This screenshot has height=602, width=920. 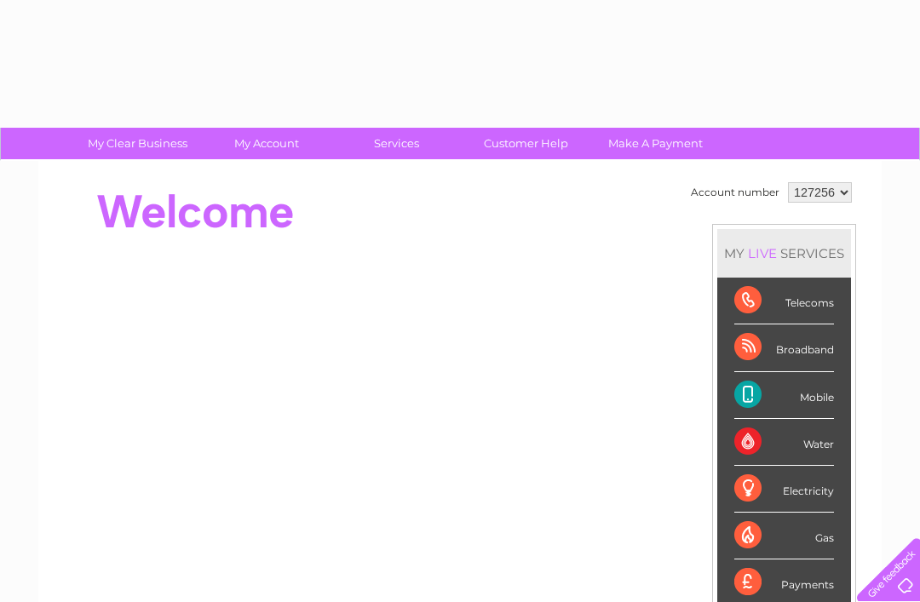 What do you see at coordinates (784, 301) in the screenshot?
I see `div: Telecoms` at bounding box center [784, 301].